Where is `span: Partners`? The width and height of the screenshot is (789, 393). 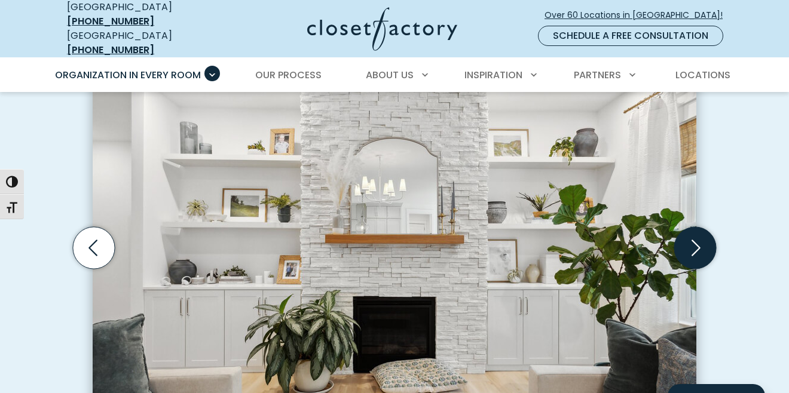
span: Partners is located at coordinates (597, 75).